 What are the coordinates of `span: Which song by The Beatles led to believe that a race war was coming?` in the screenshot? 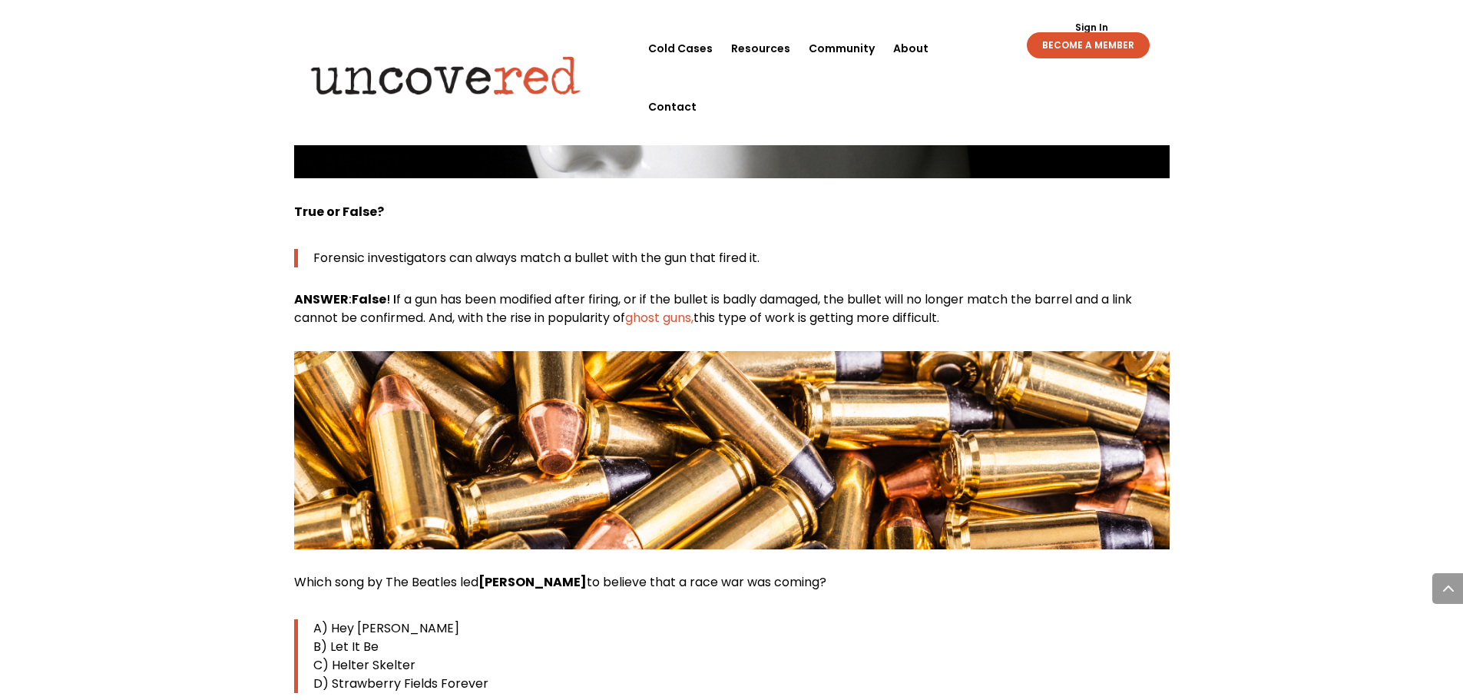 It's located at (560, 581).